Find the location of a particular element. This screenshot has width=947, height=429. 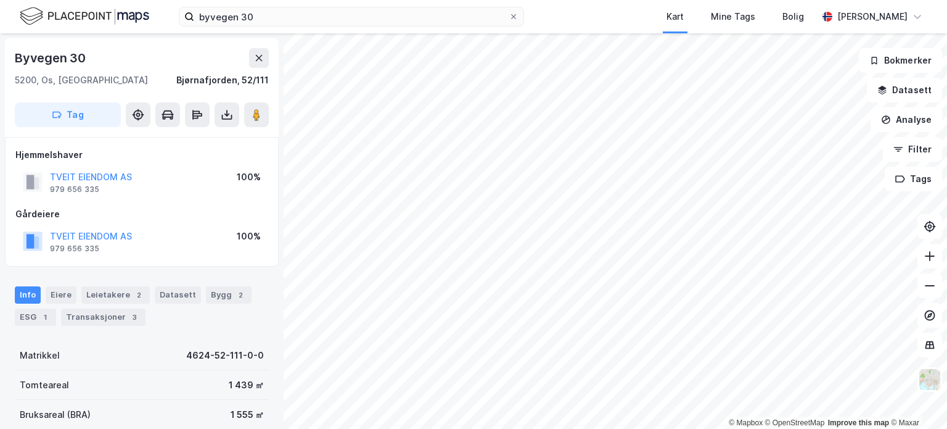

button: Bokmerker is located at coordinates (901, 60).